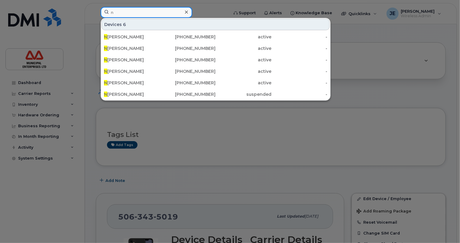 The height and width of the screenshot is (243, 460). What do you see at coordinates (244, 94) in the screenshot?
I see `div: suspended` at bounding box center [244, 94].